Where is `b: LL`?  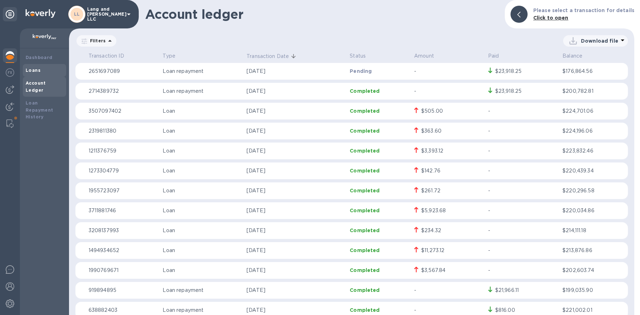
b: LL is located at coordinates (77, 14).